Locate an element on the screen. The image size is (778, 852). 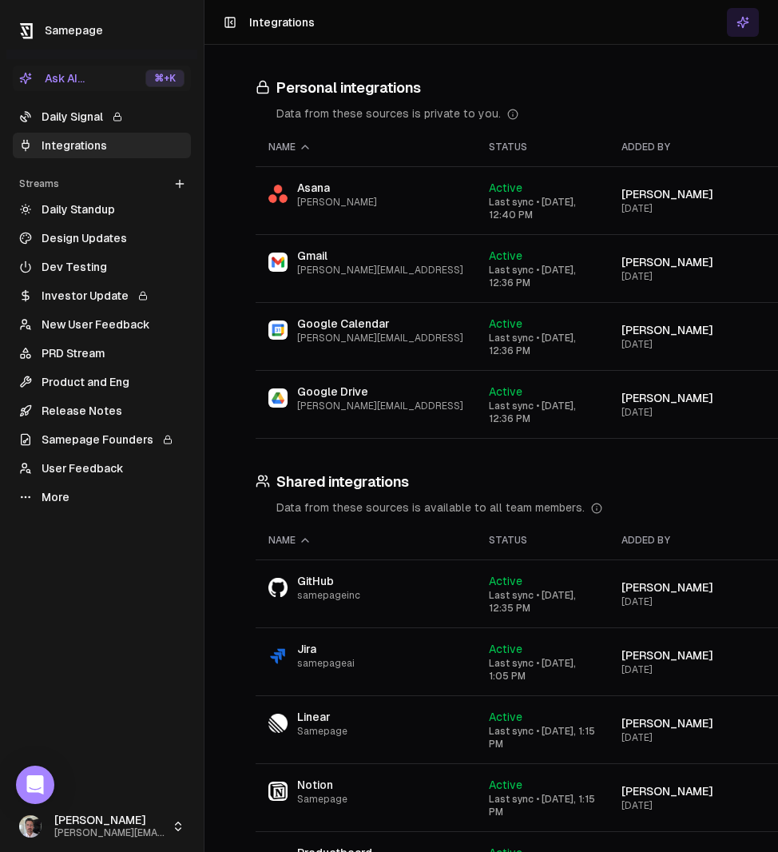
img: Google Calendar is located at coordinates (278, 330).